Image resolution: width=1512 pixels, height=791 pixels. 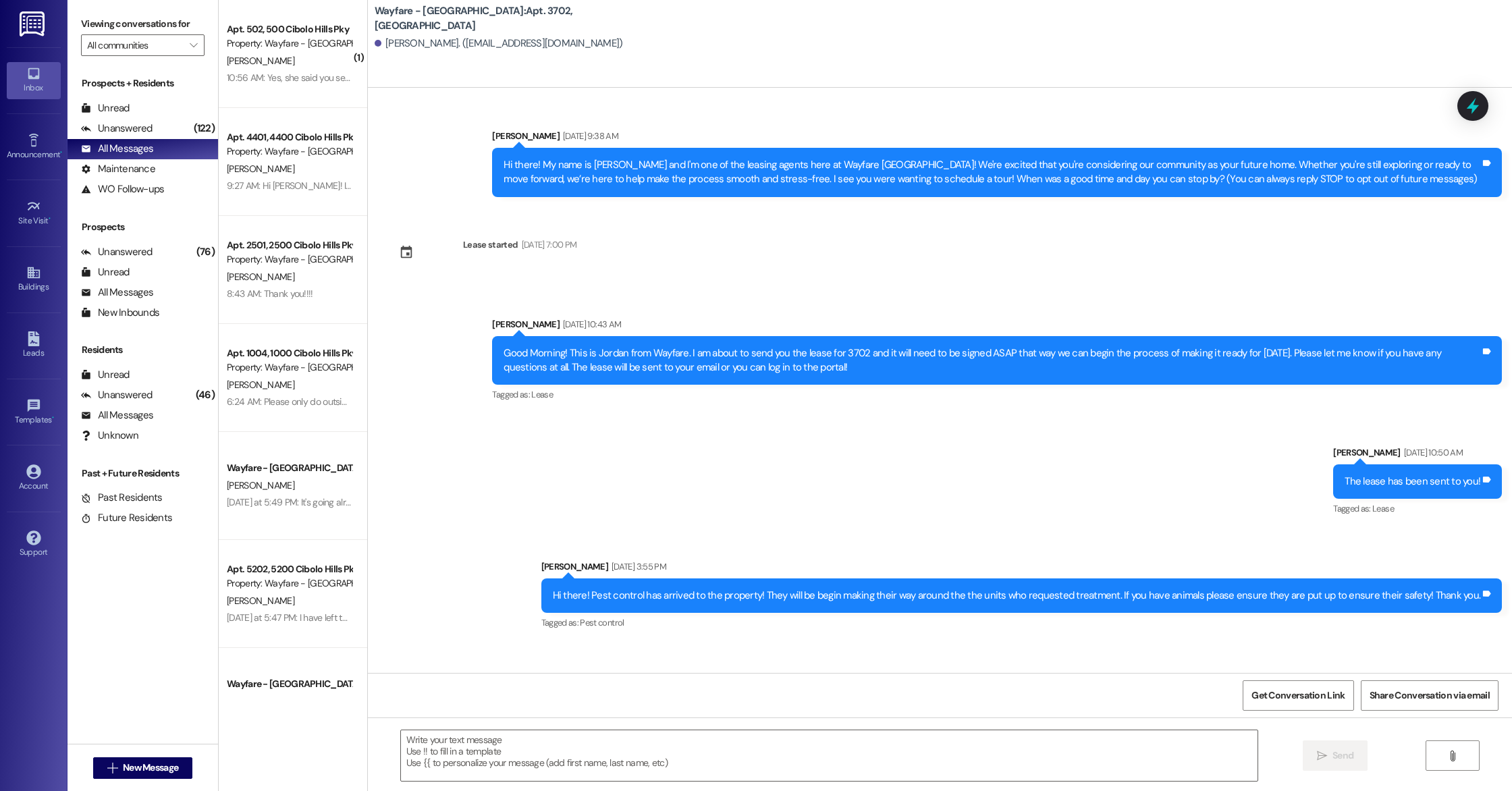 What do you see at coordinates (270, 294) in the screenshot?
I see `div: 8:43 AM: Thank you!!!!` at bounding box center [270, 294].